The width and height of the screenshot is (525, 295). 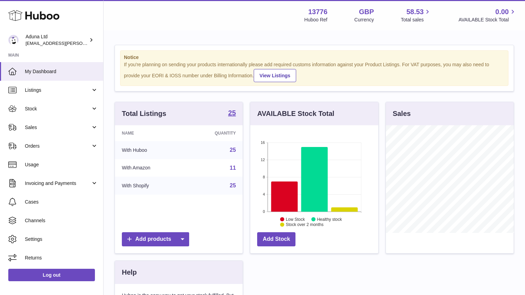 What do you see at coordinates (263, 143) in the screenshot?
I see `text: 16` at bounding box center [263, 143].